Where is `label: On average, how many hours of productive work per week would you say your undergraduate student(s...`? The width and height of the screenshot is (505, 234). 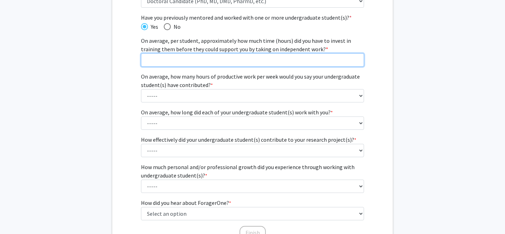
label: On average, how many hours of productive work per week would you say your undergraduate student(s... is located at coordinates (252, 81).